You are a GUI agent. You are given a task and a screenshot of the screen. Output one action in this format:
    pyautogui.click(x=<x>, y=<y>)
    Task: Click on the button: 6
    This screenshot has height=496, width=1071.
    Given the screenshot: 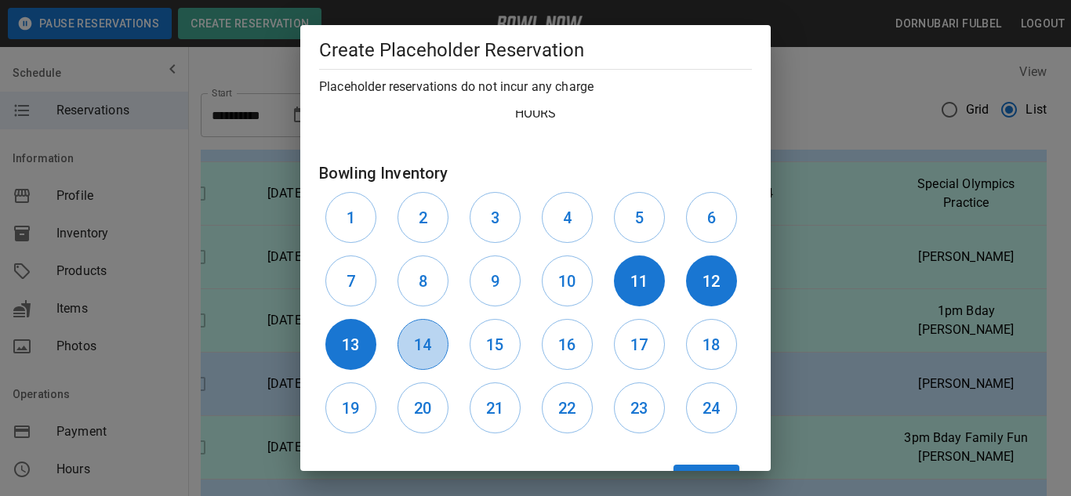 What is the action you would take?
    pyautogui.click(x=711, y=217)
    